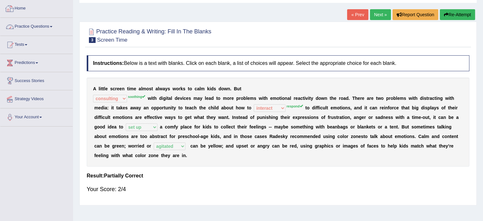 The image size is (483, 221). I want to click on a: Tests, so click(37, 44).